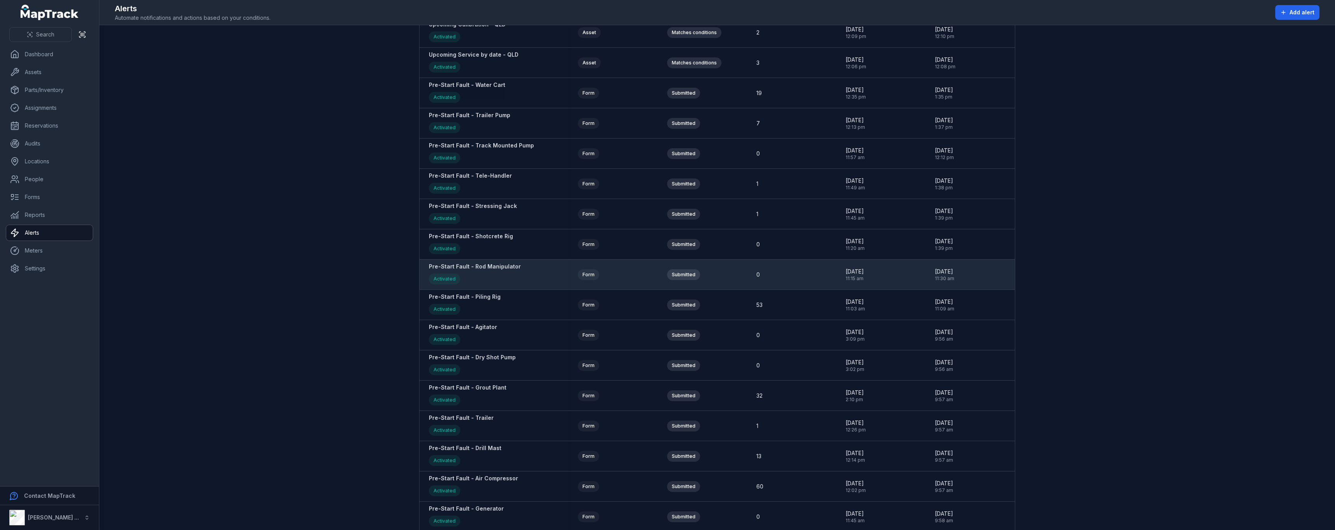 Image resolution: width=1335 pixels, height=530 pixels. I want to click on span: 9:58 am, so click(944, 521).